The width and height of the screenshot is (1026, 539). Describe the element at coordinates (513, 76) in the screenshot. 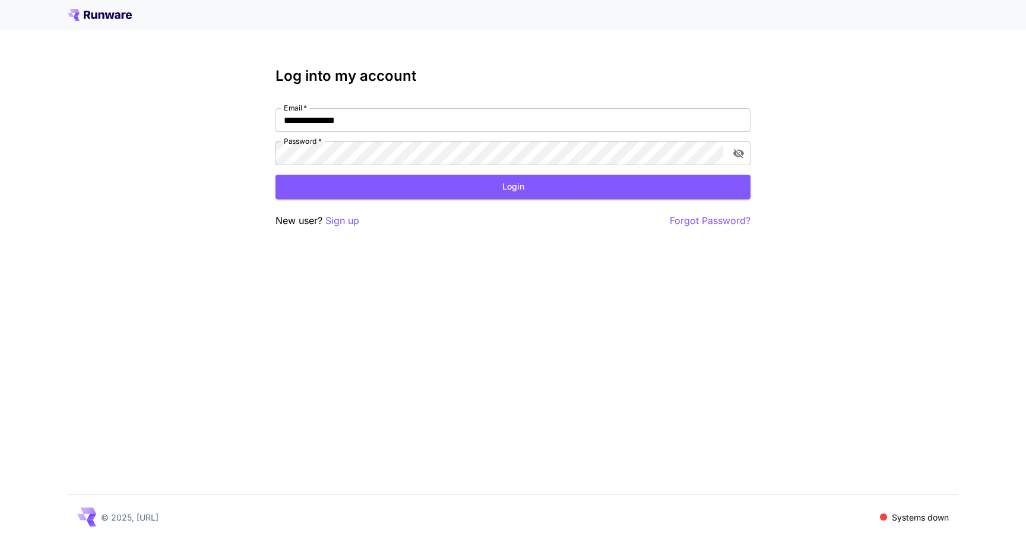

I see `h3: Log into my account` at that location.